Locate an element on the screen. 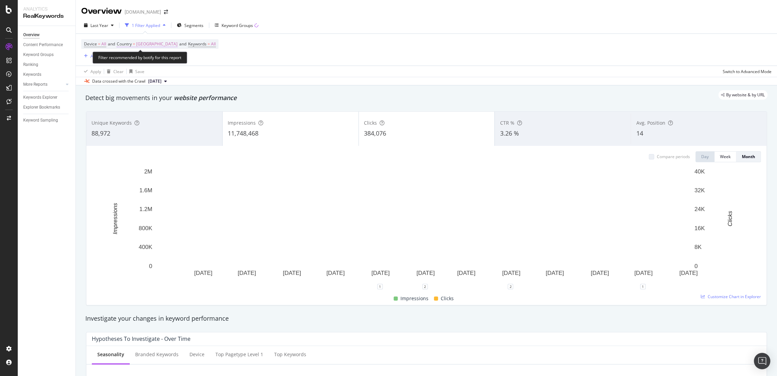 The height and width of the screenshot is (376, 777). div: Hypotheses to Investigate - Over Time is located at coordinates (141, 339).